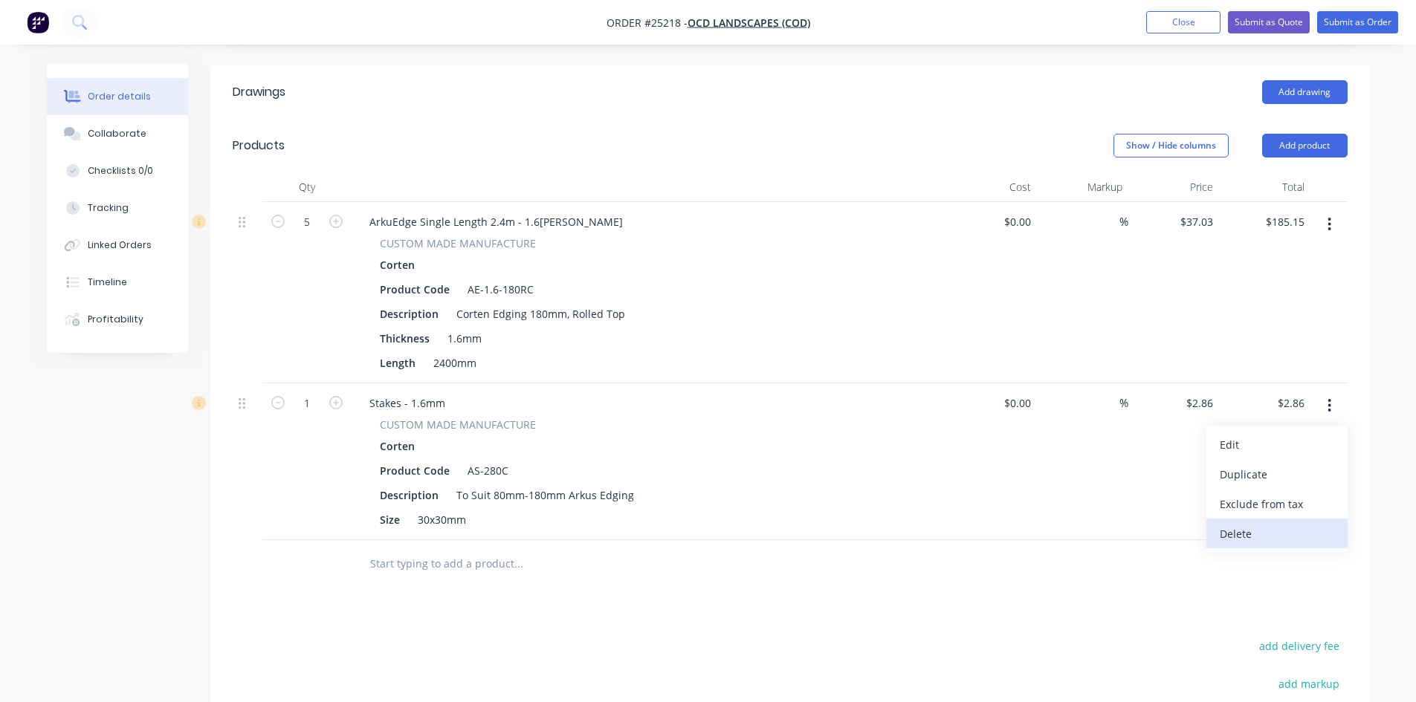 The width and height of the screenshot is (1416, 702). Describe the element at coordinates (407, 403) in the screenshot. I see `div: Stakes - 1.6mm` at that location.